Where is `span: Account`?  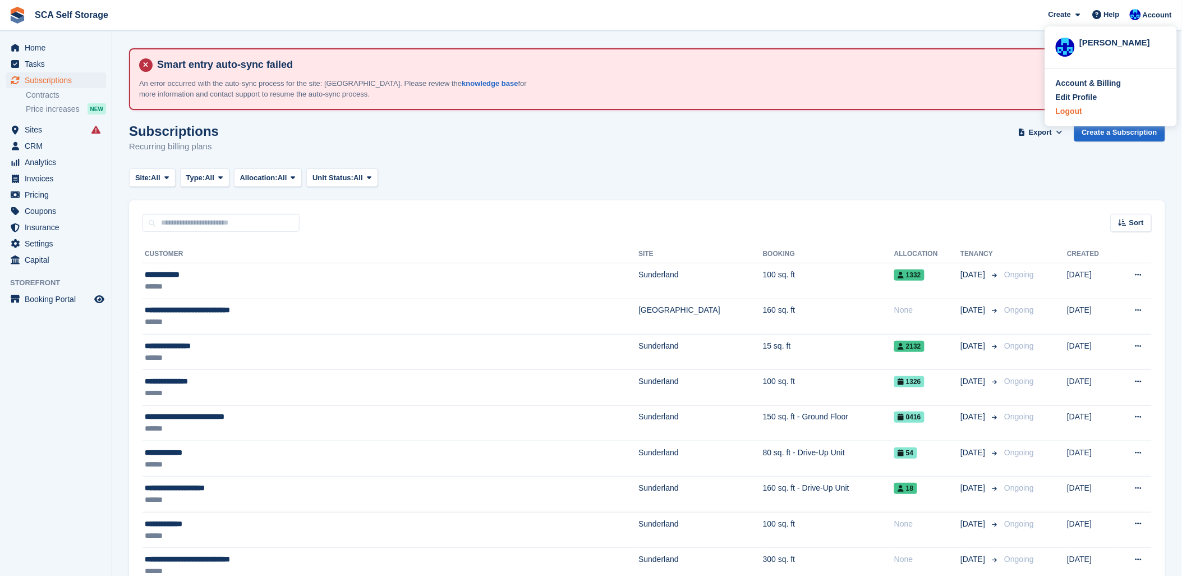
span: Account is located at coordinates (1158, 15).